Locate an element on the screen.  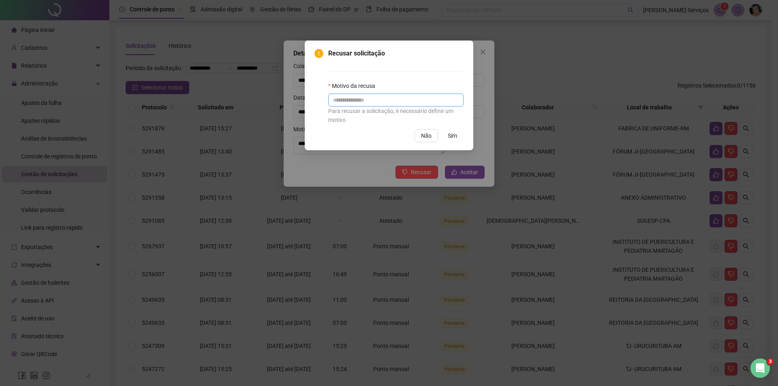
button: Sim is located at coordinates (452, 136).